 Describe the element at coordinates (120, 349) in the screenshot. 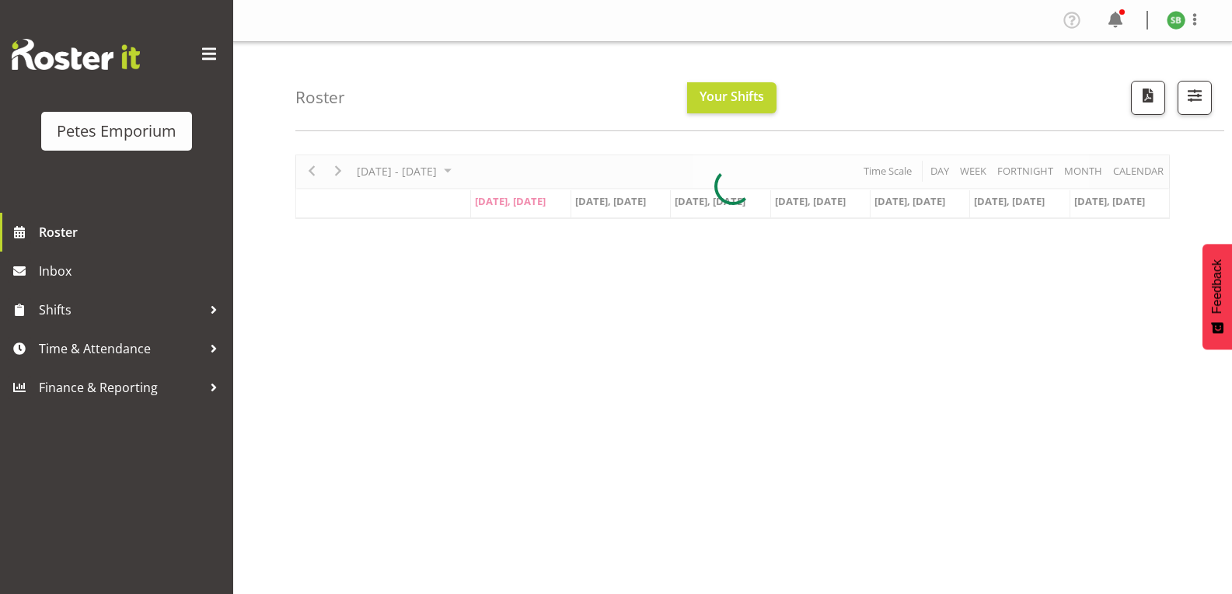

I see `span: Time & Attendance` at that location.